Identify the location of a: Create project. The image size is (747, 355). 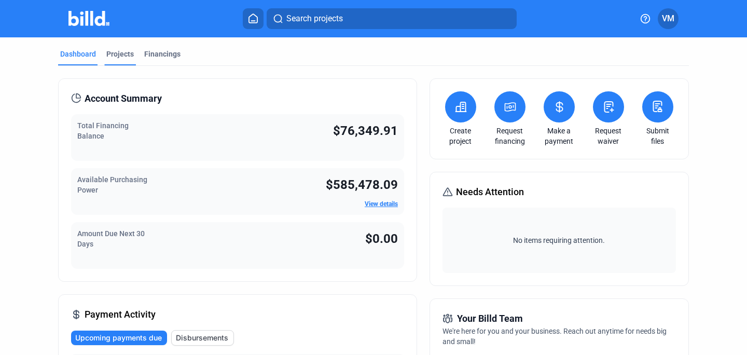
(461, 136).